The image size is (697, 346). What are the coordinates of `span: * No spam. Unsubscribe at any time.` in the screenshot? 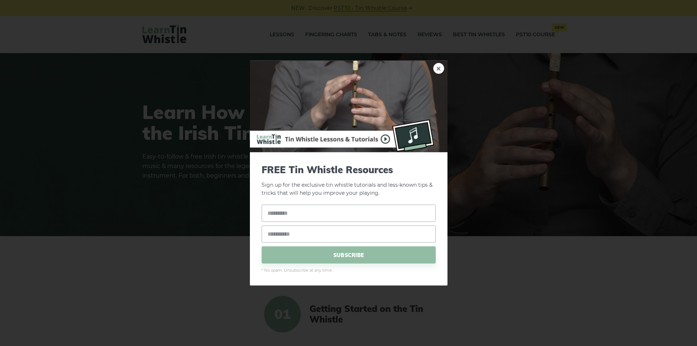 It's located at (349, 270).